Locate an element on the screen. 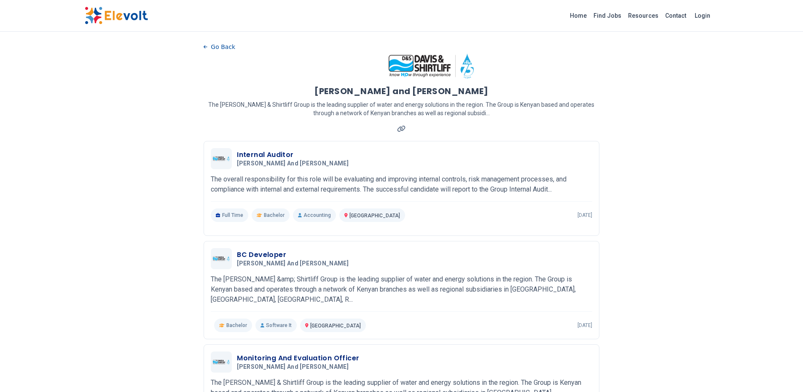  h3: Internal Auditor is located at coordinates (294, 155).